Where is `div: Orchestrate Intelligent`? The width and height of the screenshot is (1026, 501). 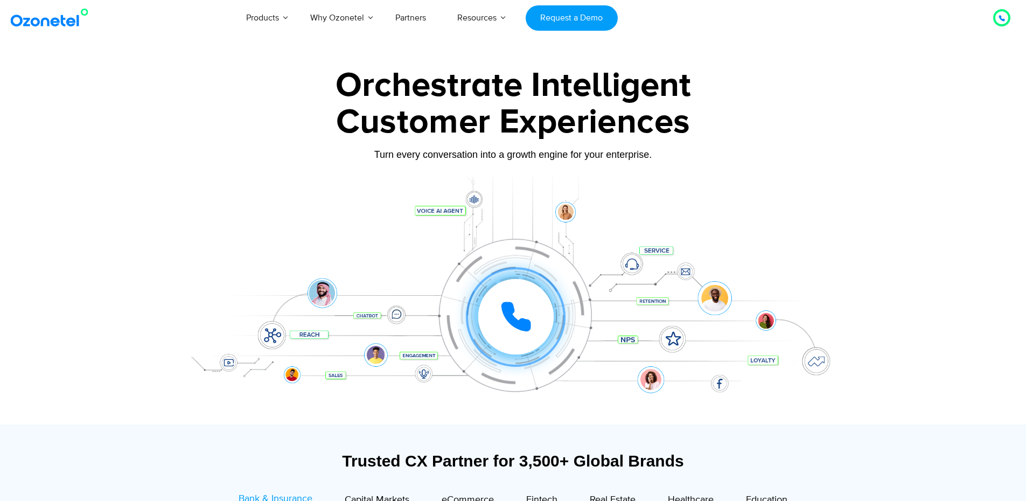
div: Orchestrate Intelligent is located at coordinates (513, 86).